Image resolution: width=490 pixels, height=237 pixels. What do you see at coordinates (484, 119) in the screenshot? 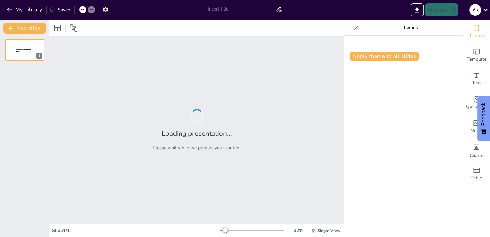
I see `button: Feedback - Show survey` at bounding box center [484, 119].